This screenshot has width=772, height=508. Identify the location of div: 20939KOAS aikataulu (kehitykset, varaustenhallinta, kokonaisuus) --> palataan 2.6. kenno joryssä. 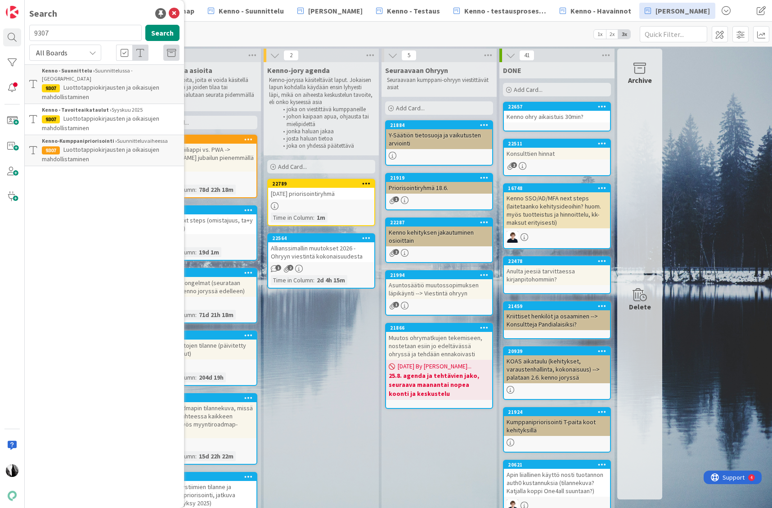
(557, 365).